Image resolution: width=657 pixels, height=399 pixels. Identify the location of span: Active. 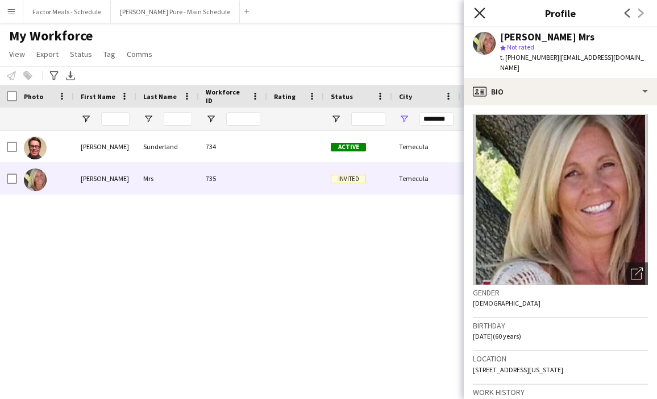
(349, 147).